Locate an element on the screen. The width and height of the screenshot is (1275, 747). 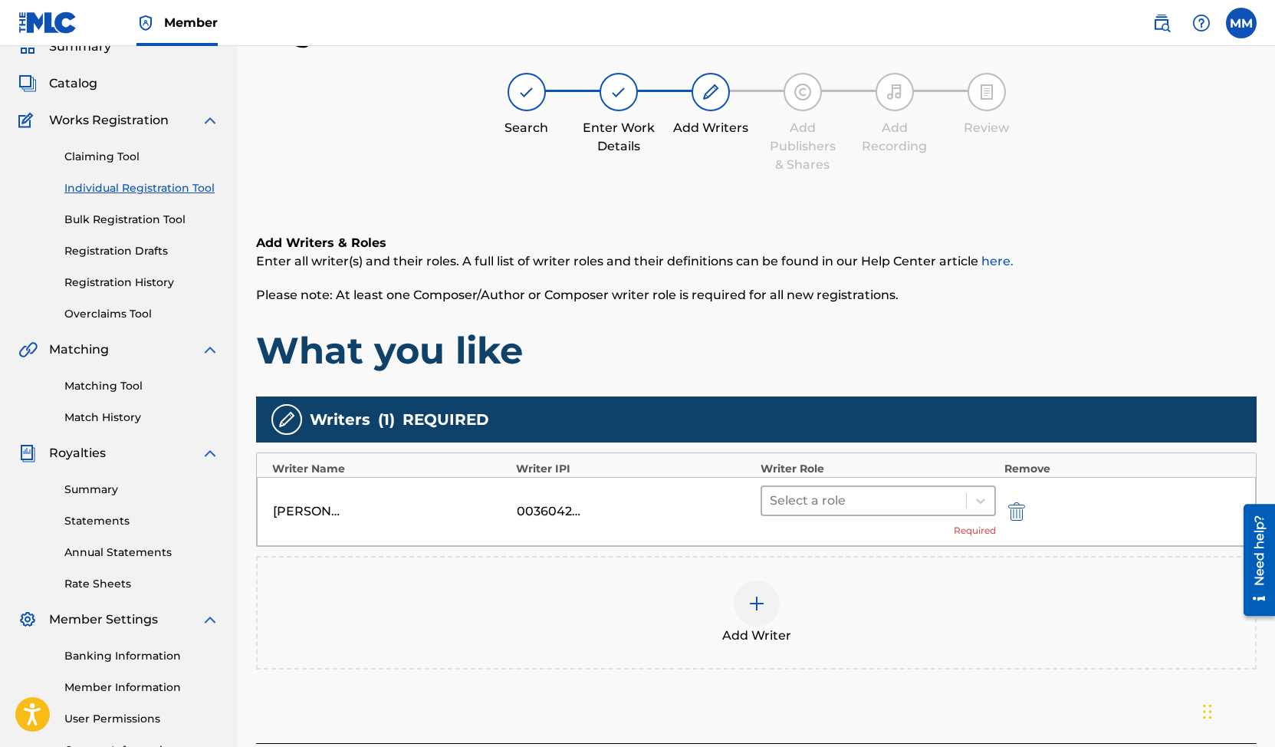
img: Catalog is located at coordinates (28, 84).